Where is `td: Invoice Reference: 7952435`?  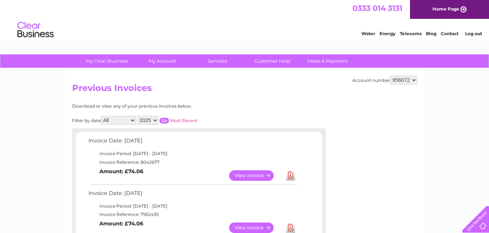
td: Invoice Reference: 7952435 is located at coordinates (193, 215).